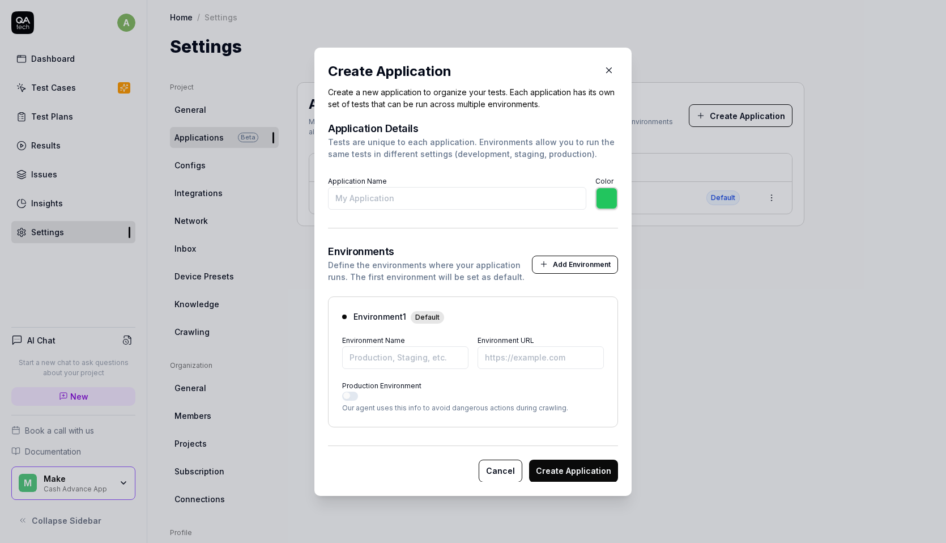 The height and width of the screenshot is (543, 946). What do you see at coordinates (500, 470) in the screenshot?
I see `button: Cancel` at bounding box center [500, 470].